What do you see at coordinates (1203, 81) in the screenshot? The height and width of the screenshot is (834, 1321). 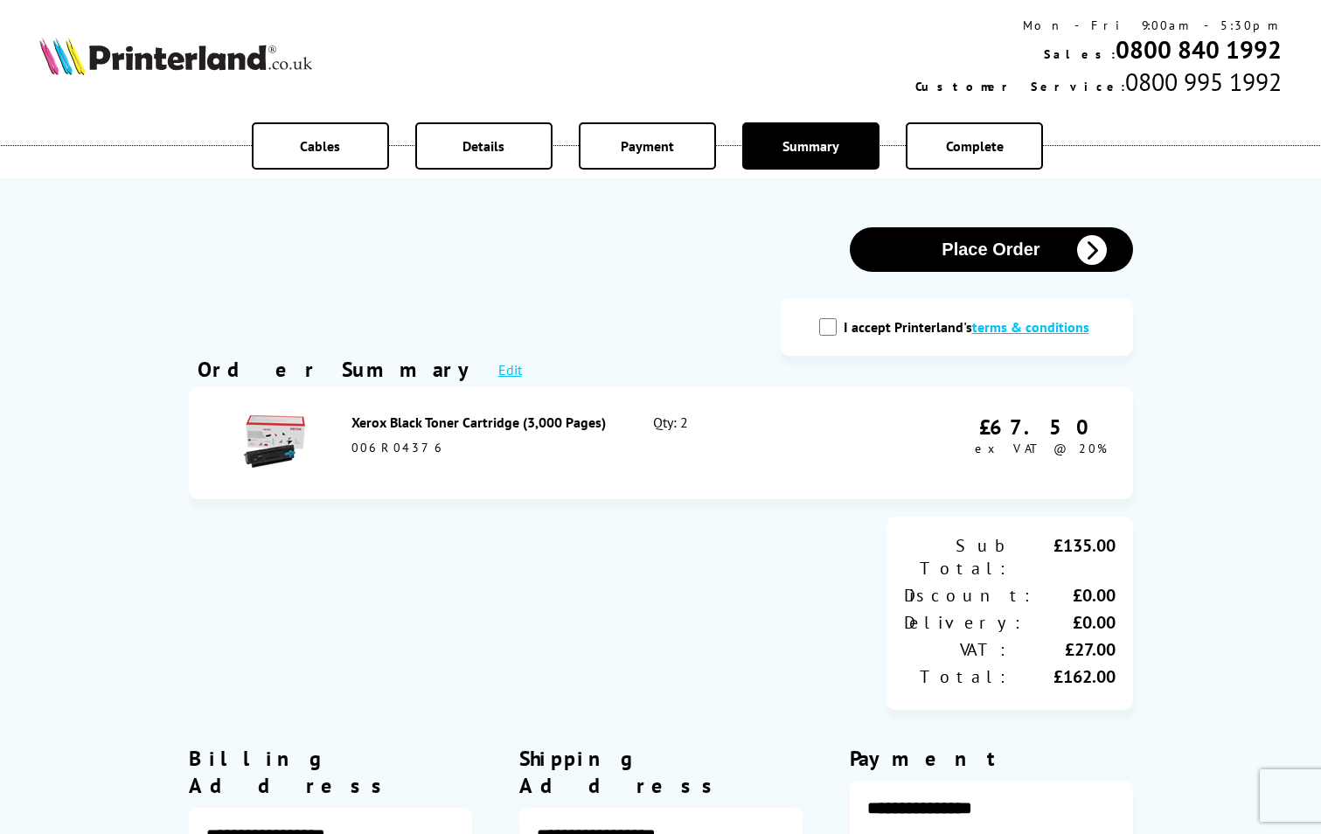 I see `span: 0800 995 1992` at bounding box center [1203, 81].